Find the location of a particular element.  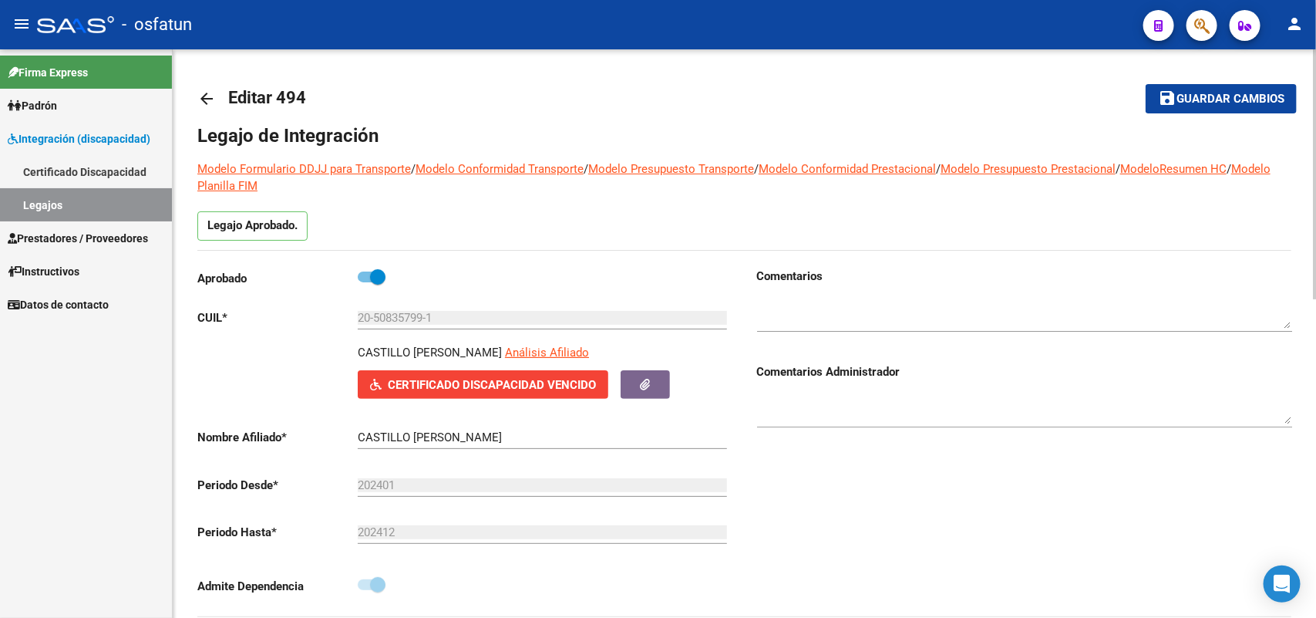

a: Modelo Conformidad Transporte is located at coordinates (500, 169).